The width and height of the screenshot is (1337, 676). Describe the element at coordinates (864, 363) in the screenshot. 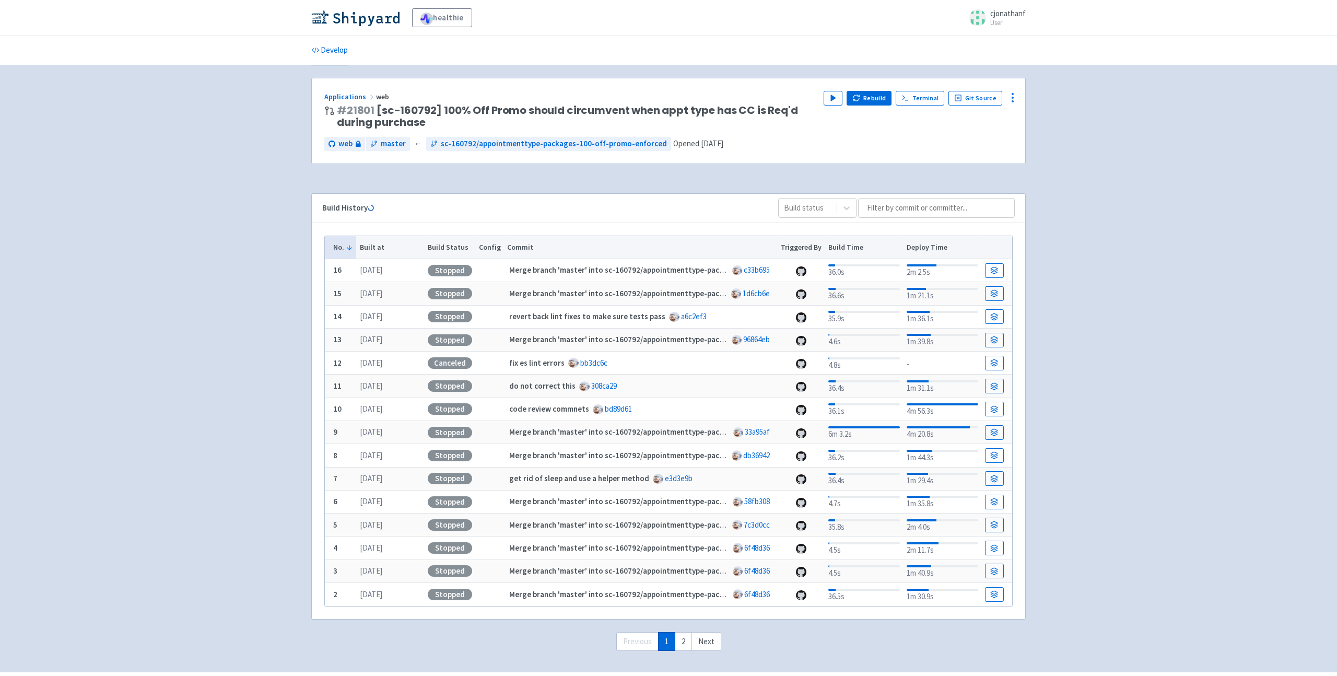

I see `div: 4.8s` at that location.